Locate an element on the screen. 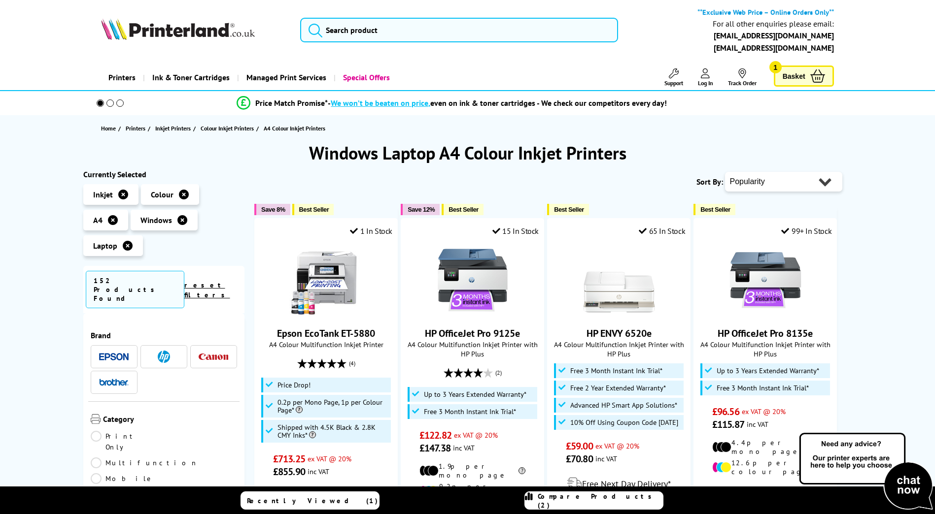 The width and height of the screenshot is (935, 514). a: Compare Products (2) is located at coordinates (594, 501).